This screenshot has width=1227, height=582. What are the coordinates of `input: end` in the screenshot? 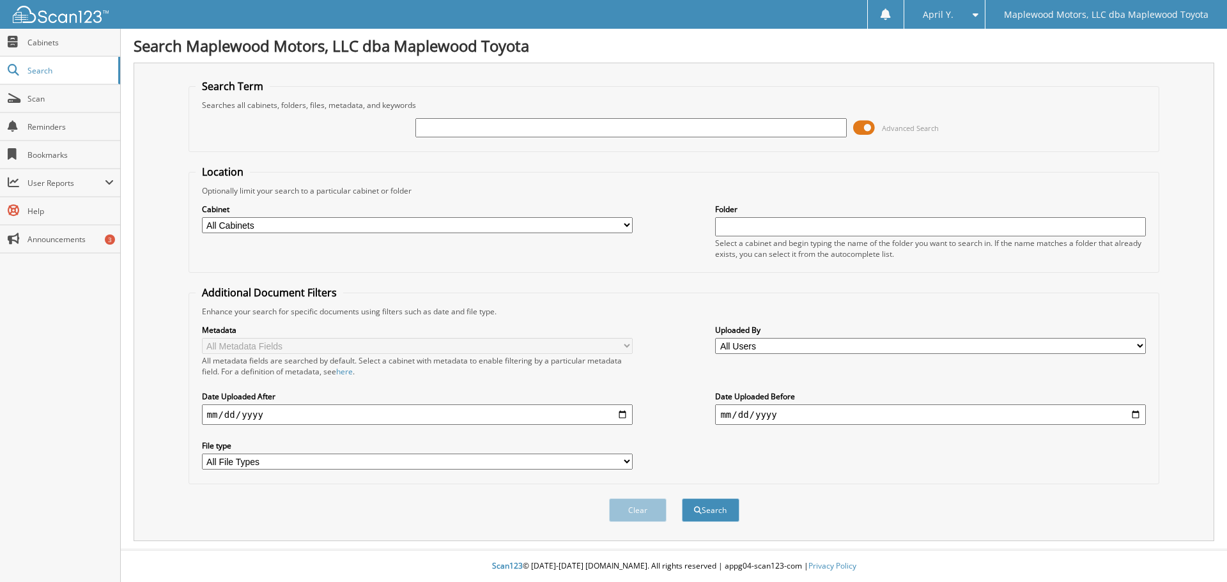 It's located at (930, 415).